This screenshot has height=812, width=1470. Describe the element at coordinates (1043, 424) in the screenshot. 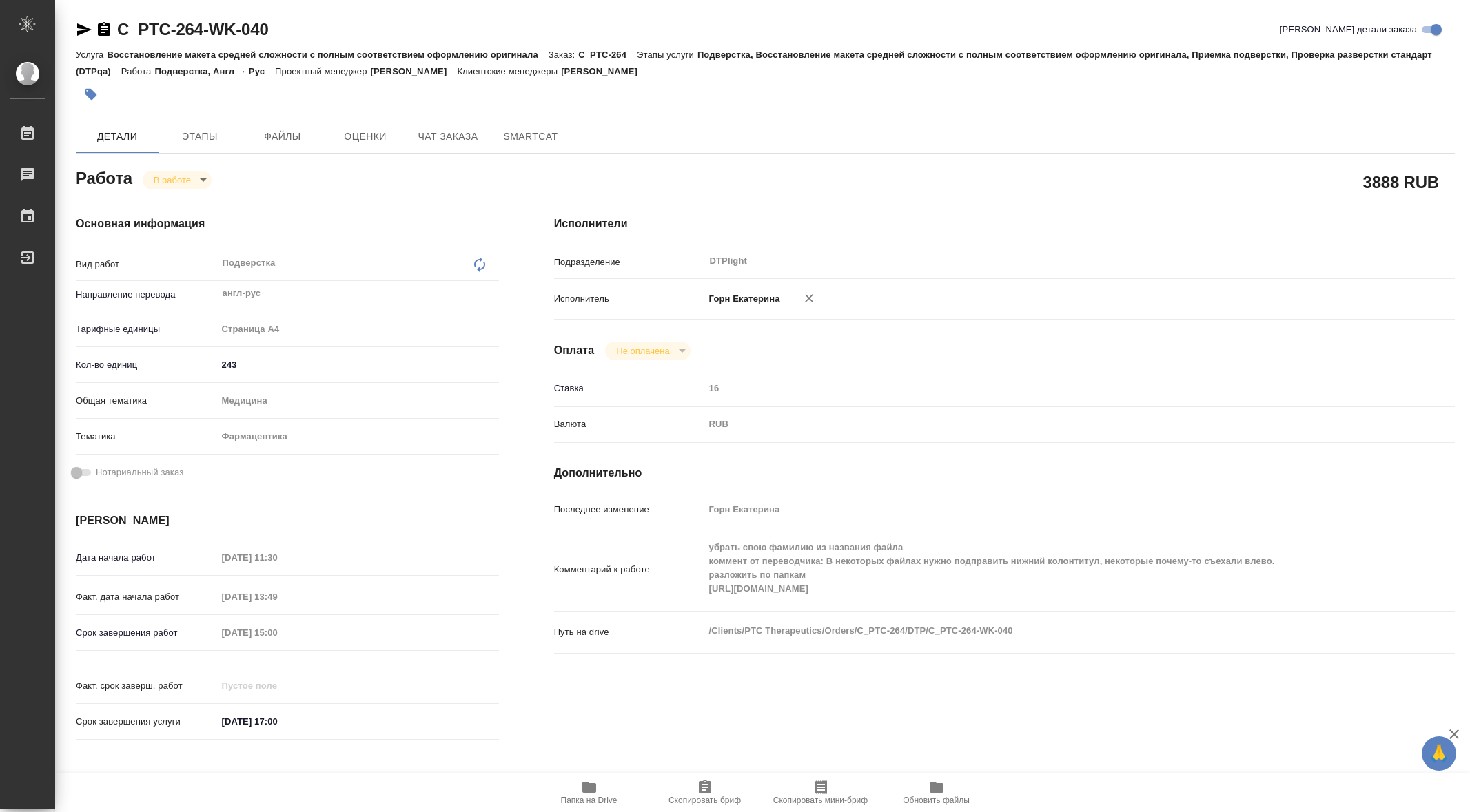

I see `div: RUB` at that location.